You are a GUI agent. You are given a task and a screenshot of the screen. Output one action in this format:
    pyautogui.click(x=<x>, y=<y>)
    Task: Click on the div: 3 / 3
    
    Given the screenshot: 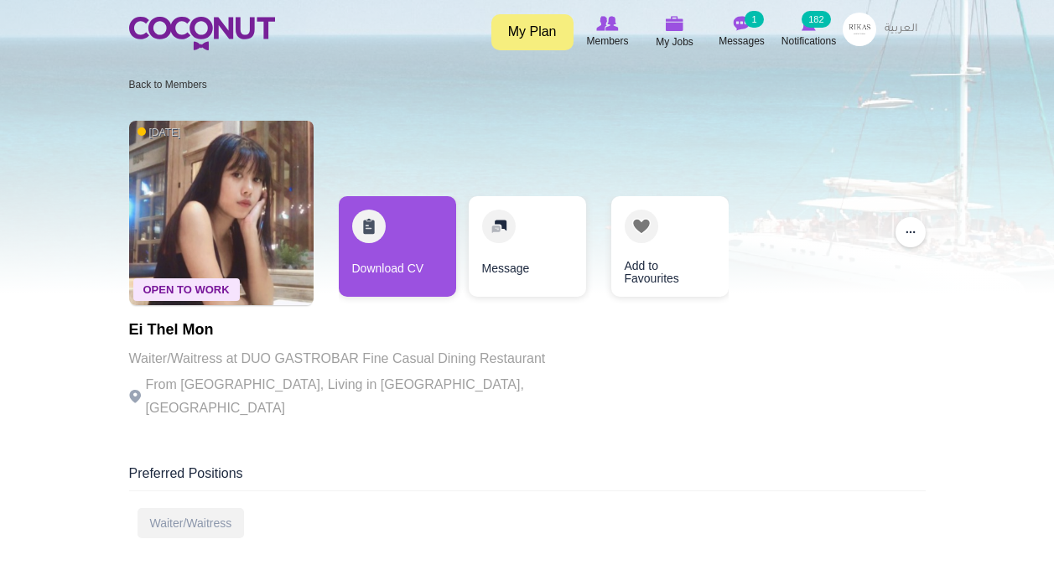 What is the action you would take?
    pyautogui.click(x=657, y=251)
    